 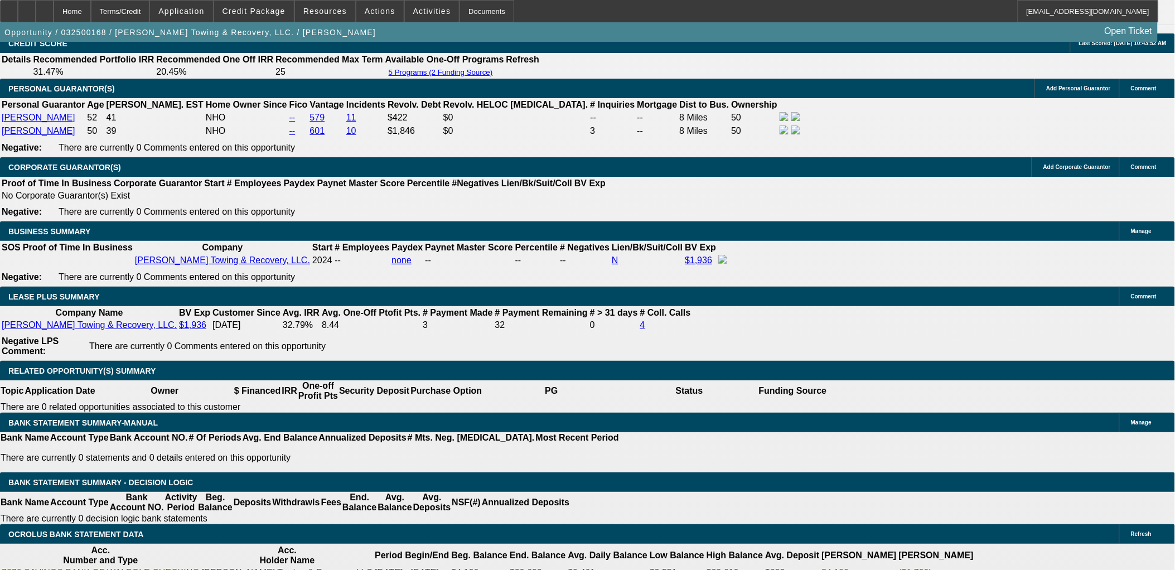 I want to click on th: Security Deposit, so click(x=374, y=391).